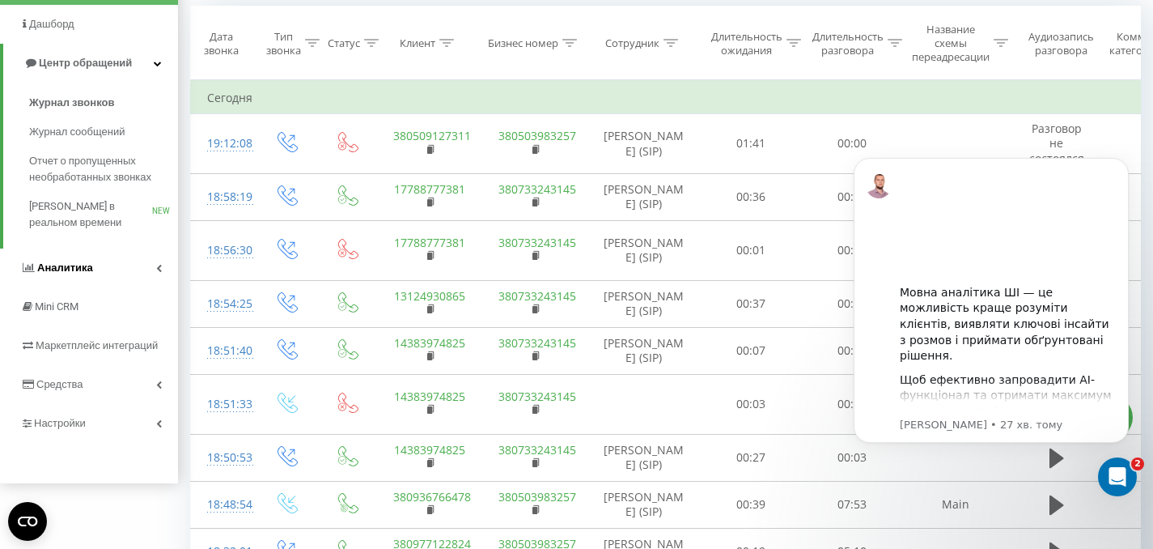 The height and width of the screenshot is (549, 1153). What do you see at coordinates (852, 303) in the screenshot?
I see `td: 00:04` at bounding box center [852, 303].